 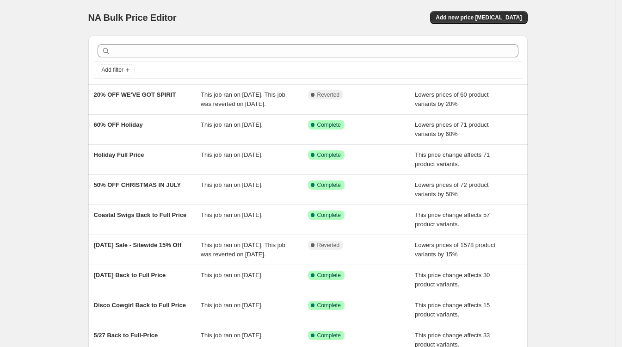 I want to click on span: 5/27 Back to Full-Price, so click(x=126, y=335).